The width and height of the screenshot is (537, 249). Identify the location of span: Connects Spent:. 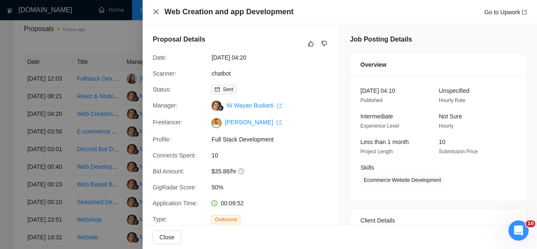
(175, 155).